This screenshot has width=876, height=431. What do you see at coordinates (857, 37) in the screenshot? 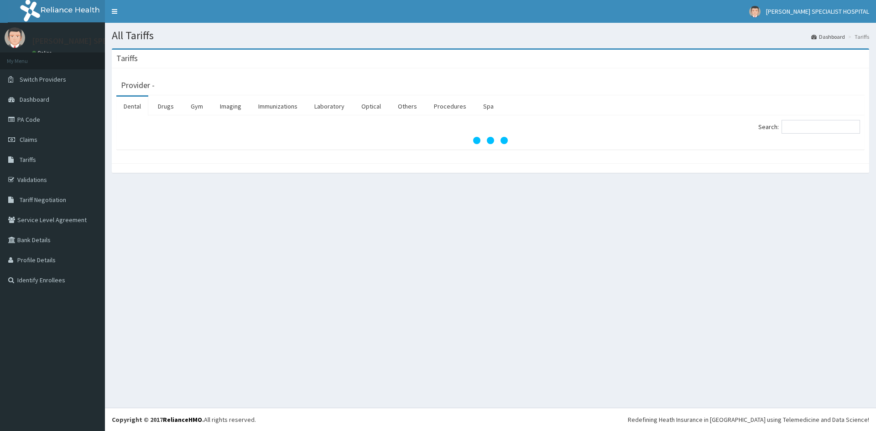
I see `li: Tariffs` at bounding box center [857, 37].